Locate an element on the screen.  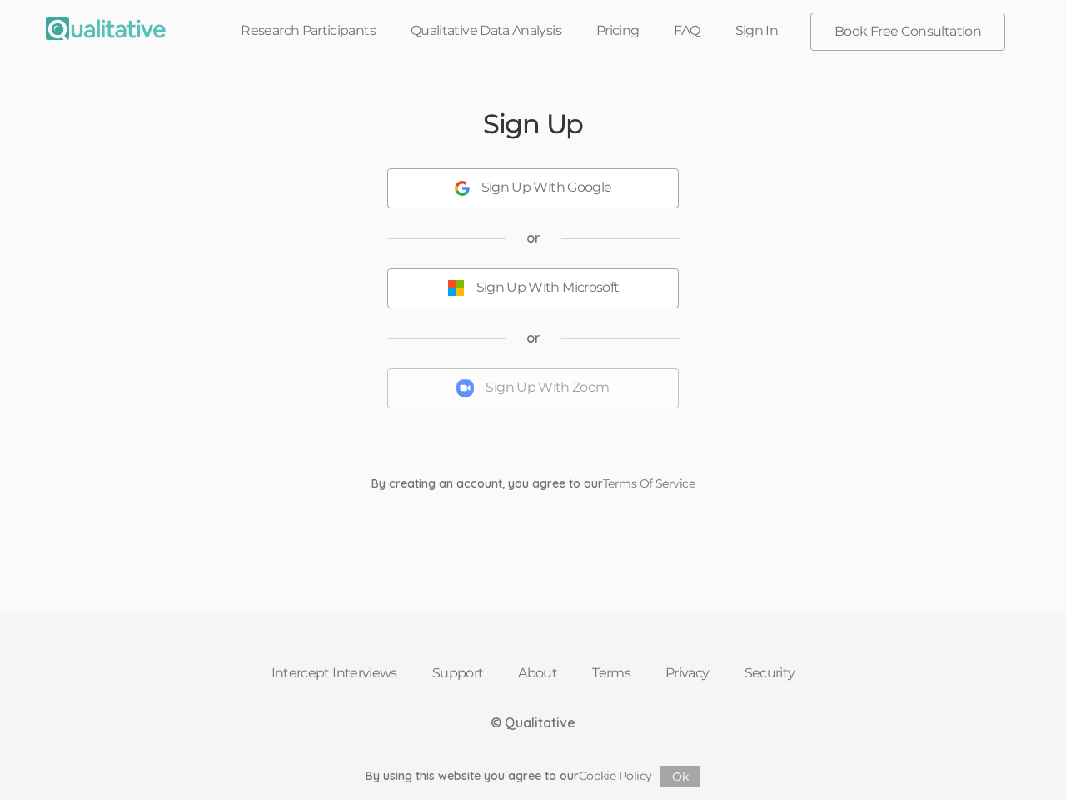
div: © Qualitative is located at coordinates (533, 722).